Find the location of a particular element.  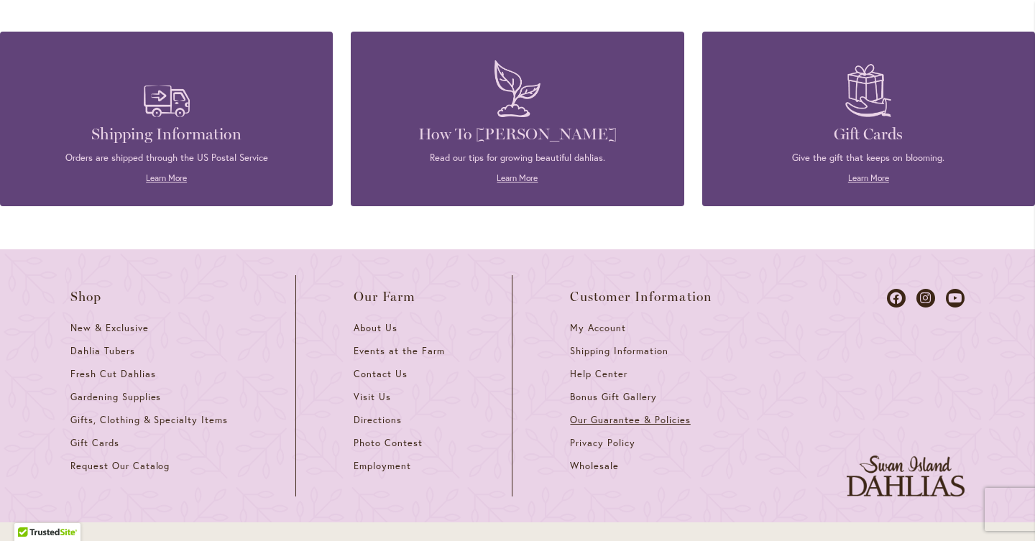

span: Wholesale is located at coordinates (594, 466).